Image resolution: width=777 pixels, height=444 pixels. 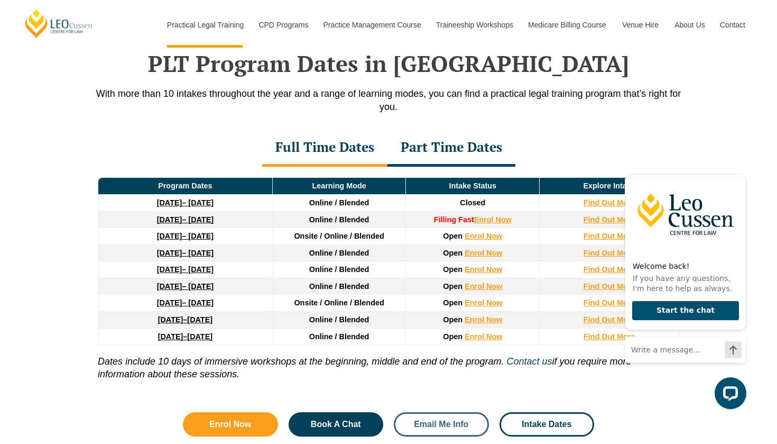 What do you see at coordinates (473, 203) in the screenshot?
I see `span: Closed` at bounding box center [473, 203].